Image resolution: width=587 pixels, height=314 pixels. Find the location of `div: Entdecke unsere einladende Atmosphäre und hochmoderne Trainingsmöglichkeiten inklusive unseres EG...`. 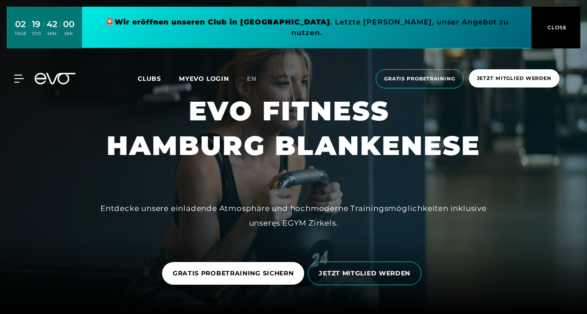

div: Entdecke unsere einladende Atmosphäre und hochmoderne Trainingsmöglichkeiten inklusive unseres EG... is located at coordinates (293, 215).